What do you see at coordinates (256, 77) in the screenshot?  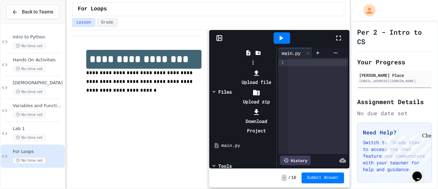 I see `li: Upload file` at bounding box center [256, 77].